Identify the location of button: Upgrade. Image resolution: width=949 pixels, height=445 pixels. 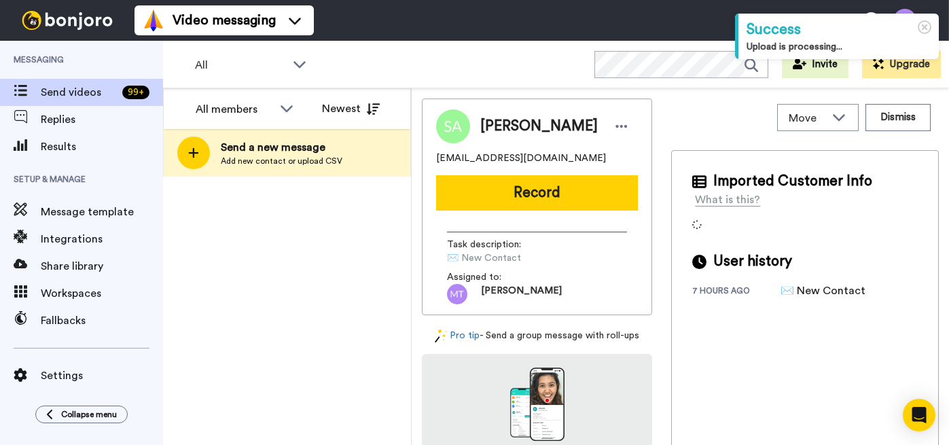
(901, 65).